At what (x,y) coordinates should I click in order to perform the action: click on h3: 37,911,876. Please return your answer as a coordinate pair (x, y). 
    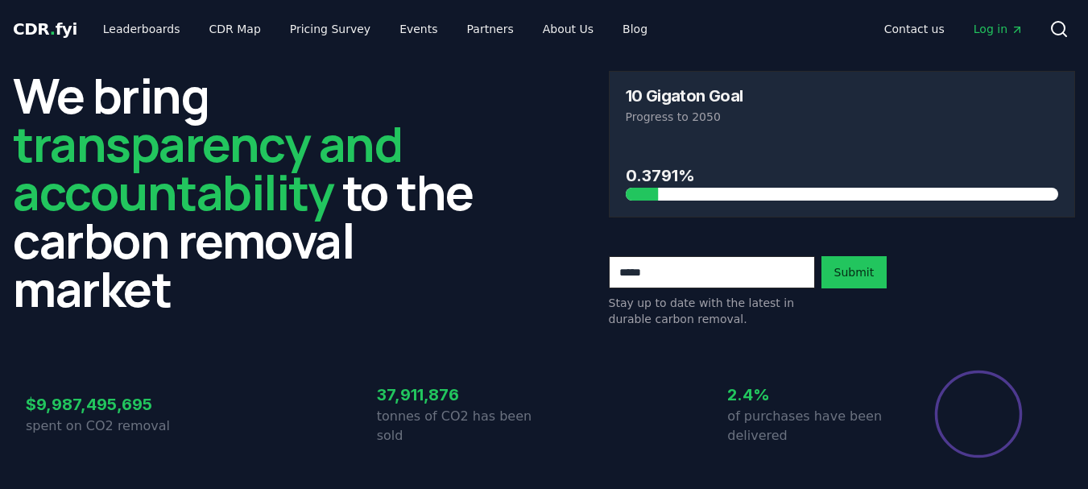
    Looking at the image, I should click on (460, 394).